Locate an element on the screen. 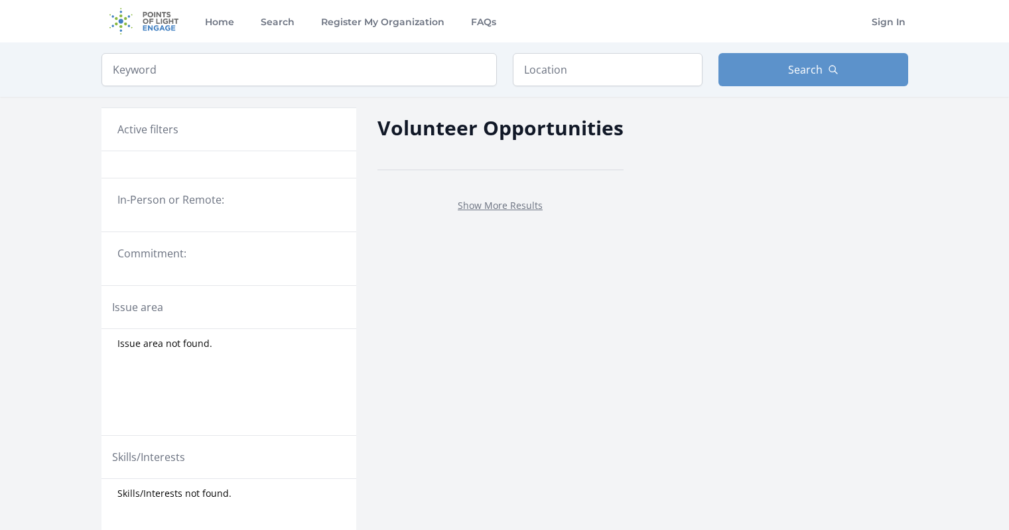 This screenshot has height=530, width=1009. span: Search is located at coordinates (805, 70).